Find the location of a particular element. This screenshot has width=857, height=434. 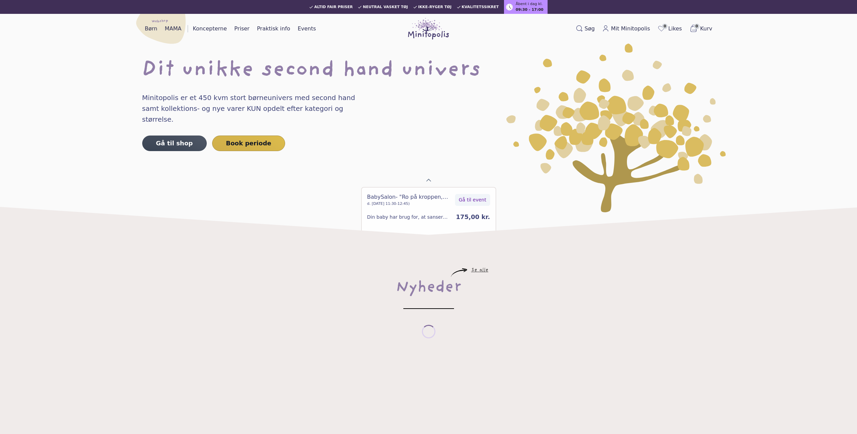

a: Mit Minitopolis is located at coordinates (626, 29).